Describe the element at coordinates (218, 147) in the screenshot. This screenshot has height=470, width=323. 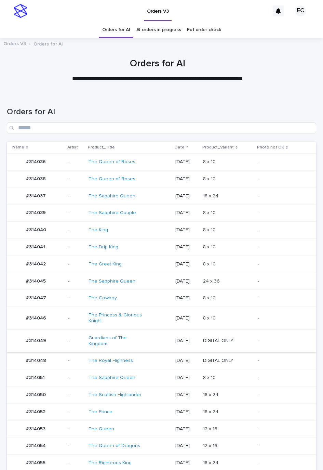
I see `p: Product_Variant` at that location.